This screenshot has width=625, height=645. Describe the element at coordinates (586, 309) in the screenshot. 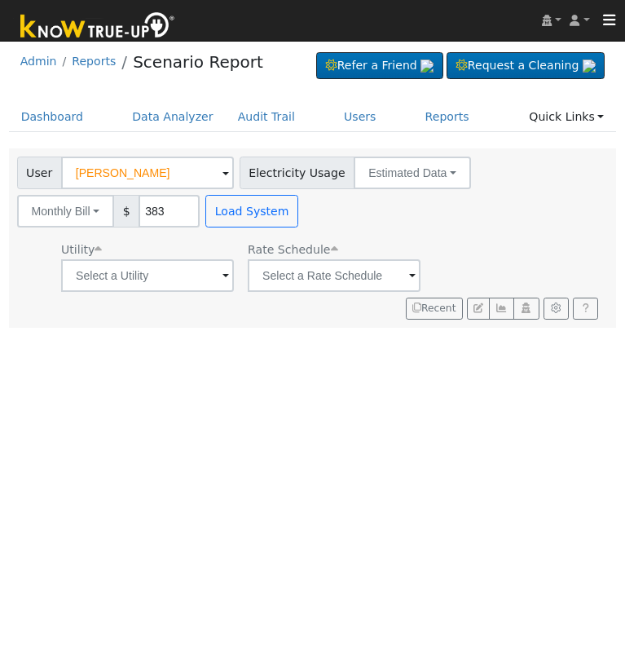

I see `a: Help Link` at that location.